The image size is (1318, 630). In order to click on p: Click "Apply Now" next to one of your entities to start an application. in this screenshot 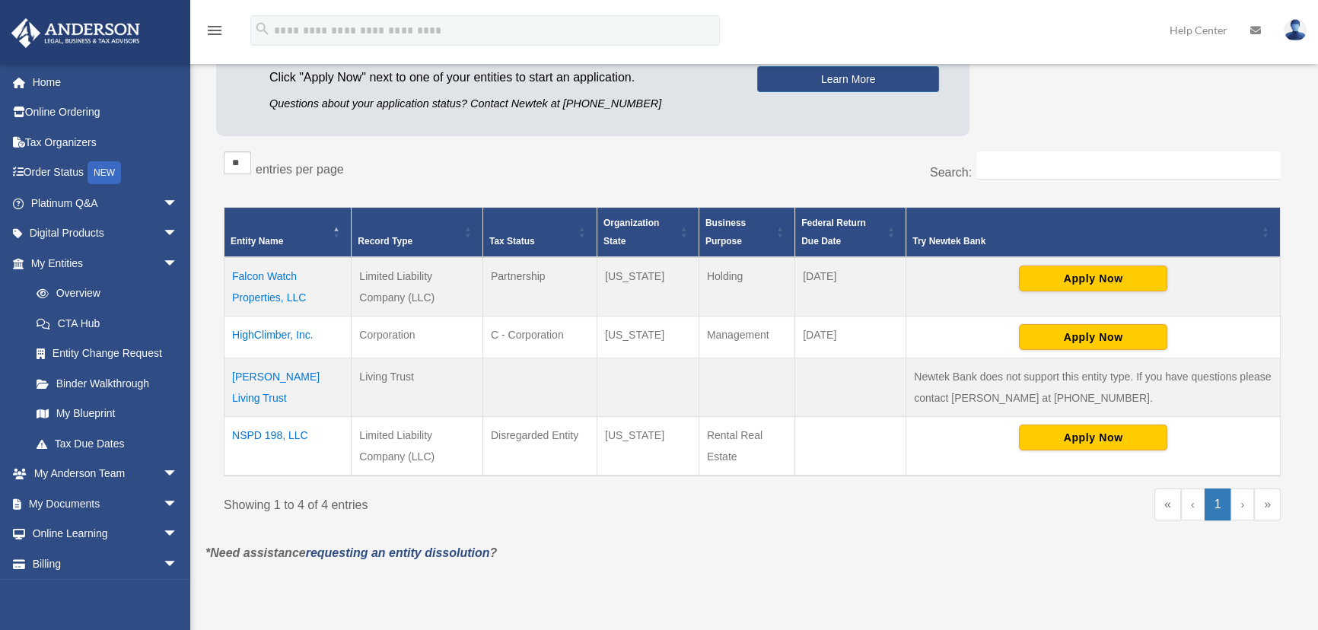, I will do `click(501, 78)`.